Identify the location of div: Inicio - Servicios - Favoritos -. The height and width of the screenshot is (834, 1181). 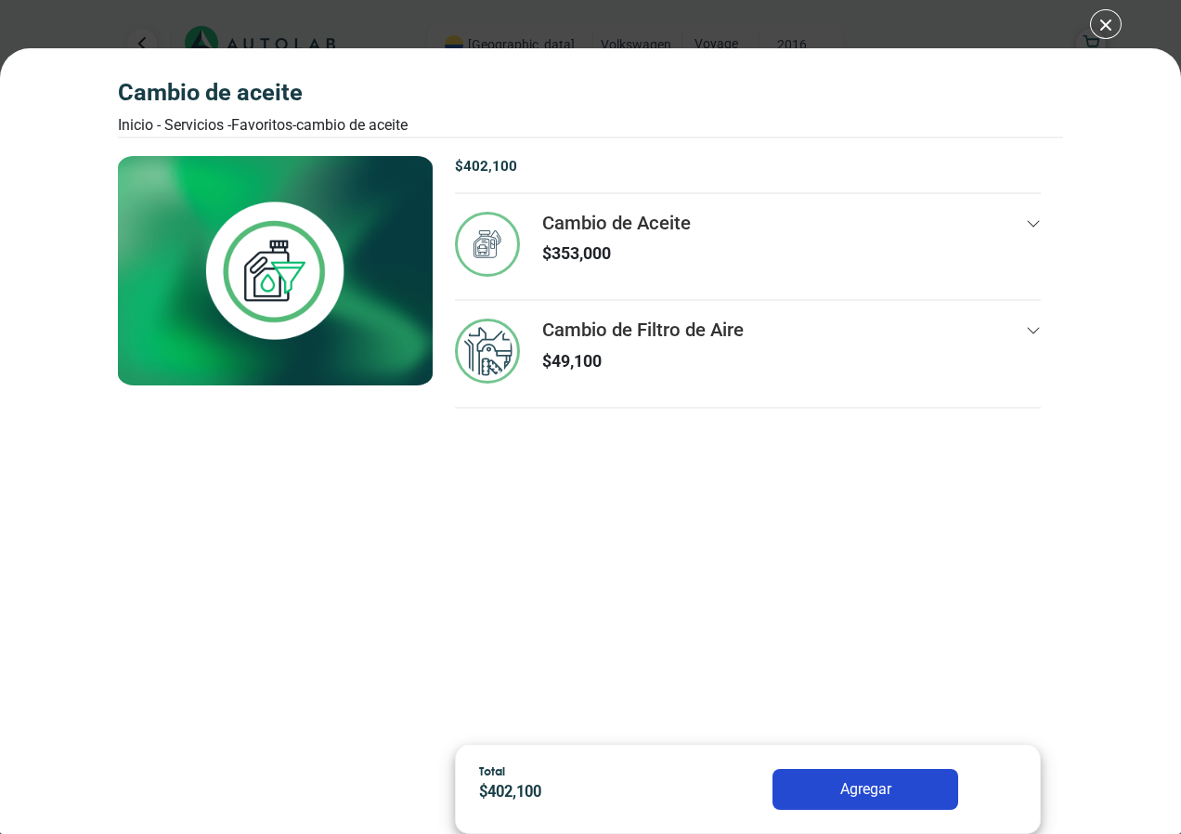
(263, 125).